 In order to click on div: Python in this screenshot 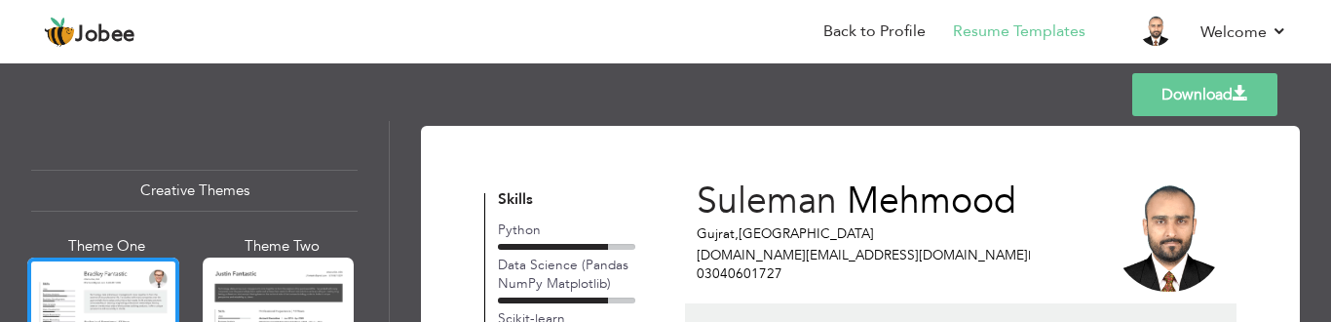, I will do `click(566, 229)`.